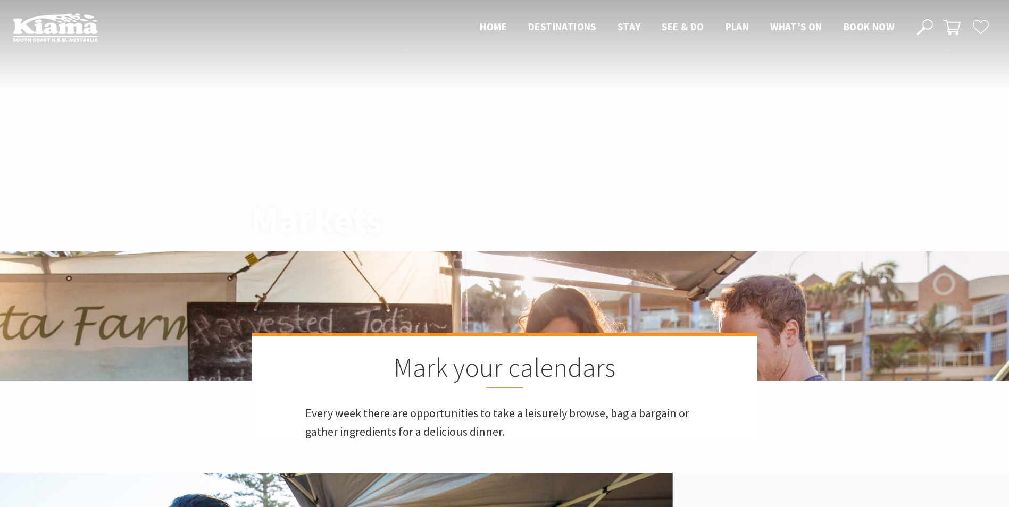 This screenshot has height=507, width=1009. Describe the element at coordinates (629, 27) in the screenshot. I see `span: Stay` at that location.